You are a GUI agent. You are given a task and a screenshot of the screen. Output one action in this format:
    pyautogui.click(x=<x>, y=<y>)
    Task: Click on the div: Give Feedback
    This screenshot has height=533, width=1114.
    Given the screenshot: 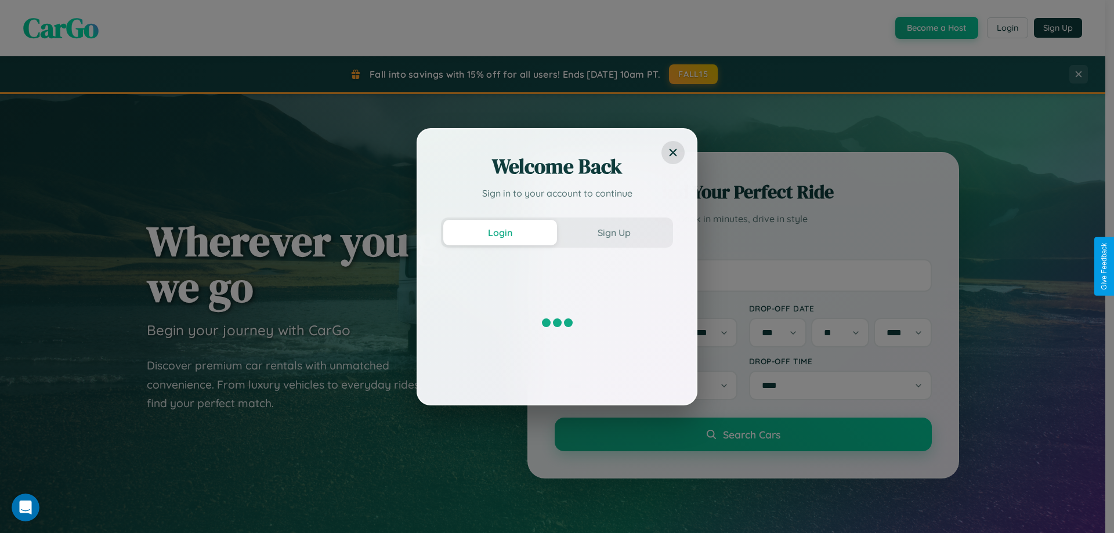 What is the action you would take?
    pyautogui.click(x=1104, y=266)
    